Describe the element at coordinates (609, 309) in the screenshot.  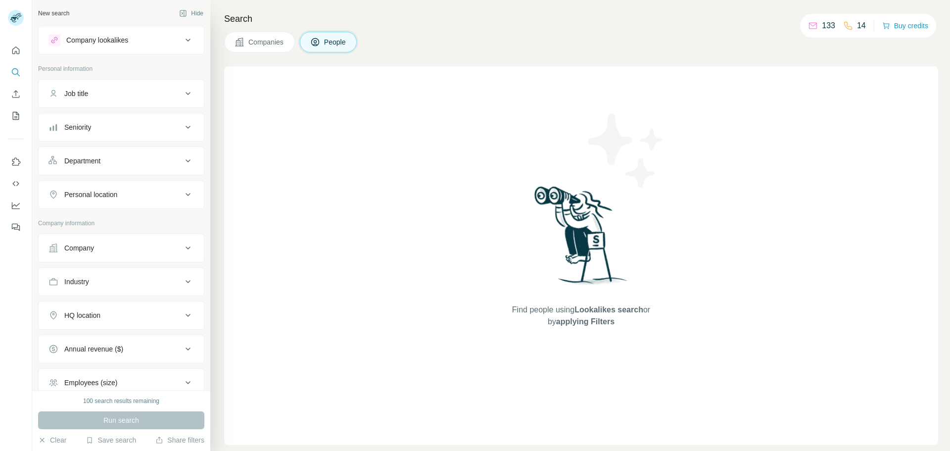
I see `span: Lookalikes search` at that location.